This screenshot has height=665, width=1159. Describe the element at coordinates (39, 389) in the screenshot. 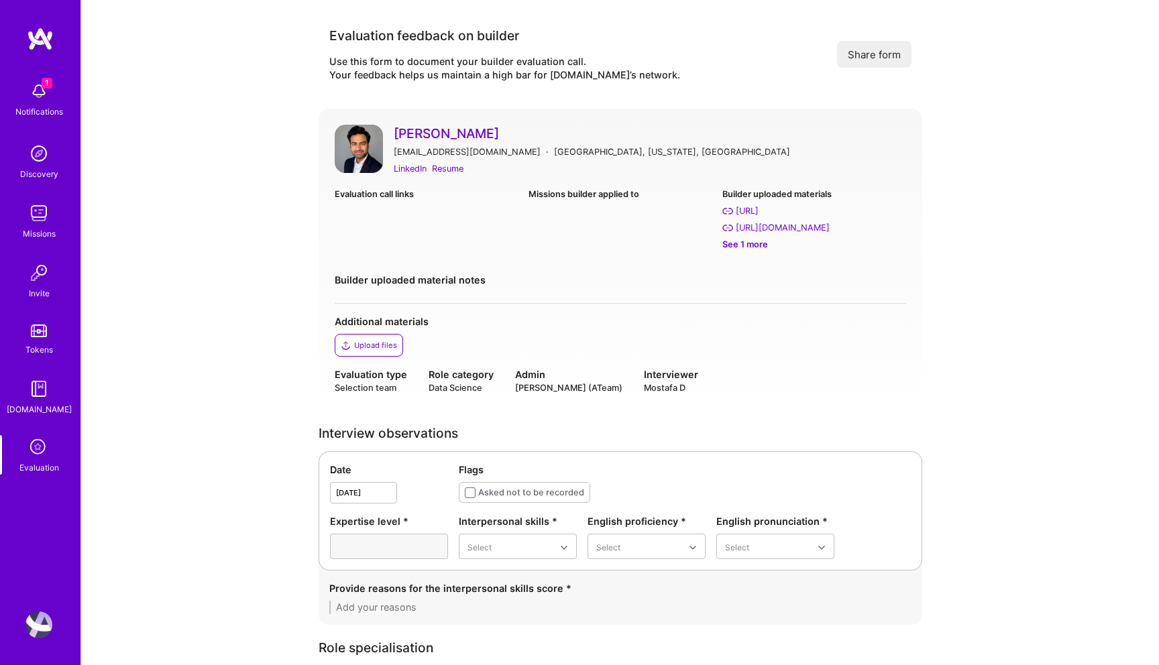

I see `img: guide book` at that location.